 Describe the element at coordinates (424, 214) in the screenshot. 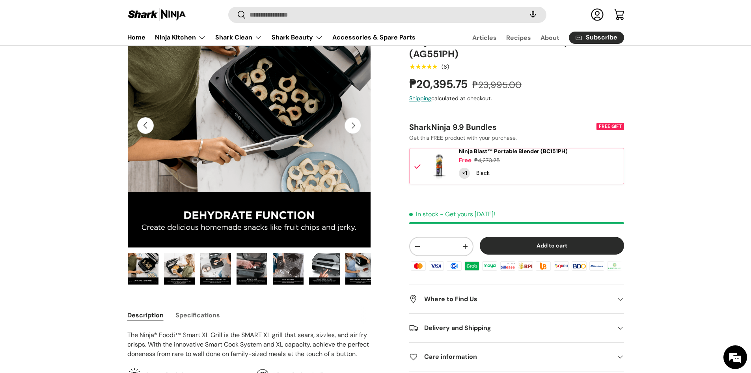

I see `span: In stock` at that location.